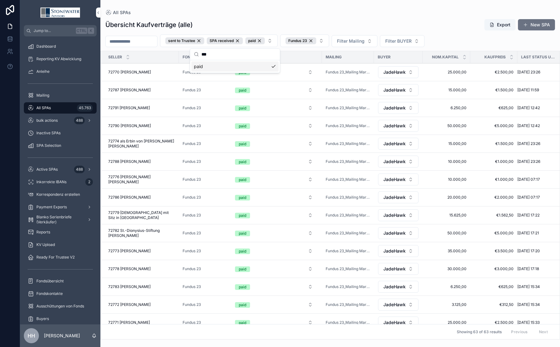 The height and width of the screenshot is (347, 560). What do you see at coordinates (60, 121) in the screenshot?
I see `a: bulk actions488` at bounding box center [60, 121].